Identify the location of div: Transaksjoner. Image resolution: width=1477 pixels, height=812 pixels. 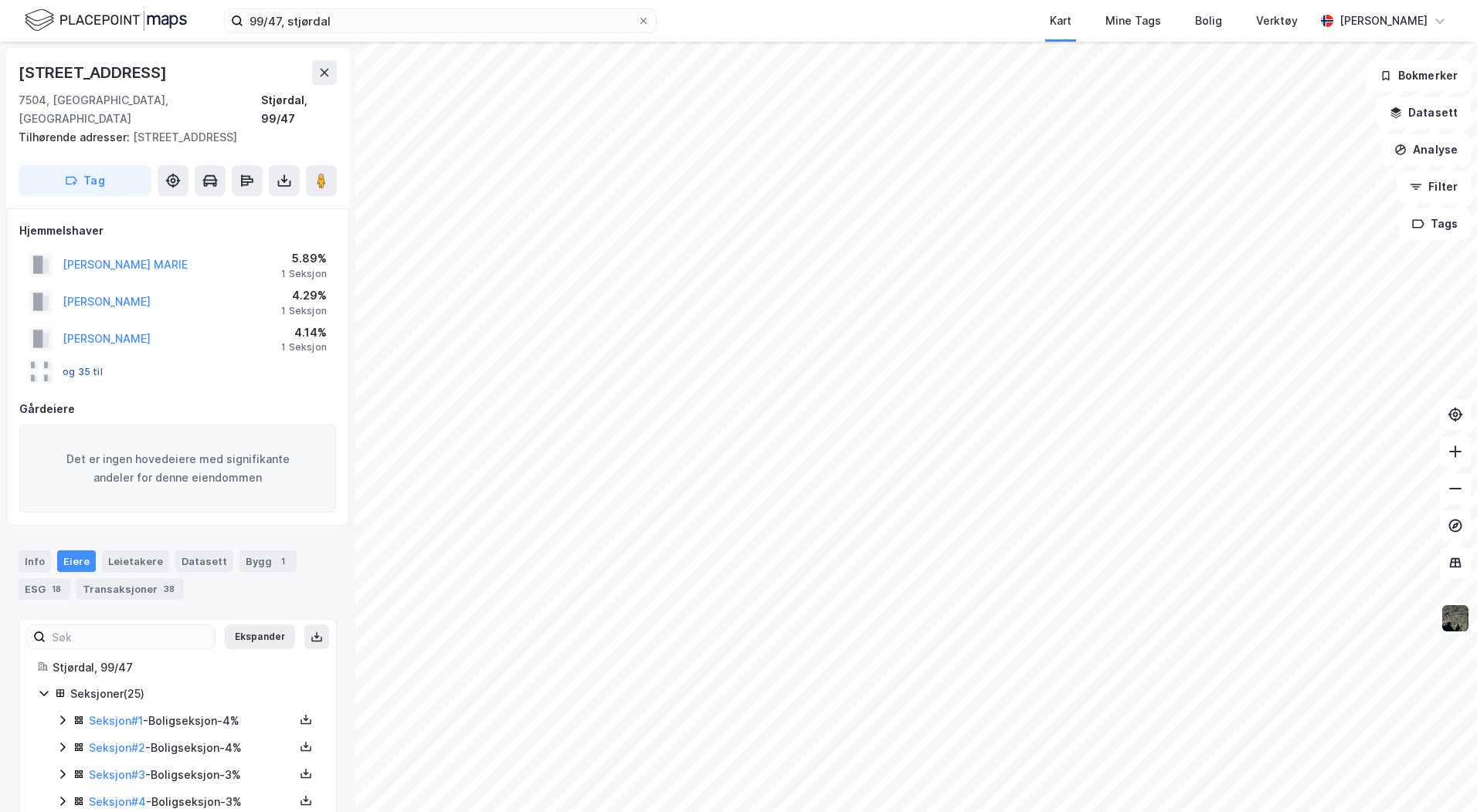
(129, 589).